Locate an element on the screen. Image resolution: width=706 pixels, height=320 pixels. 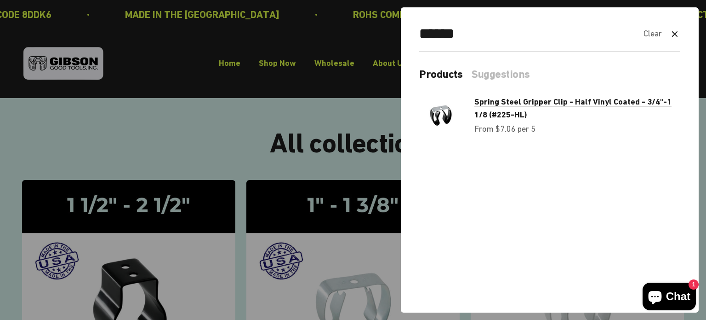
sale-price: From $7.06 per 5 is located at coordinates (505, 129).